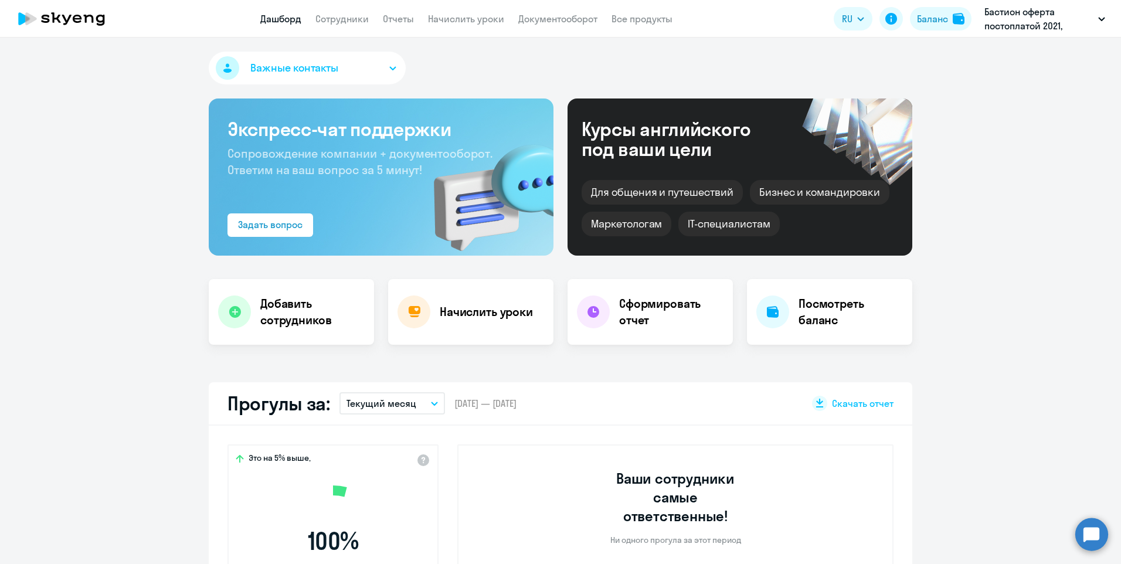  Describe the element at coordinates (486, 312) in the screenshot. I see `h4: Начислить уроки` at that location.